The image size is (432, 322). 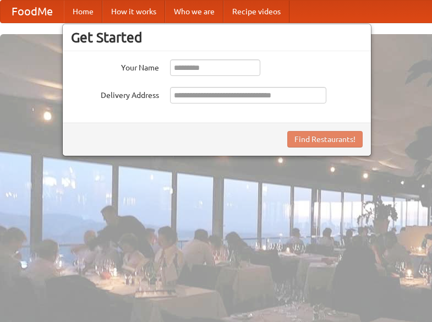 What do you see at coordinates (325, 139) in the screenshot?
I see `button: Find Restaurants!` at bounding box center [325, 139].